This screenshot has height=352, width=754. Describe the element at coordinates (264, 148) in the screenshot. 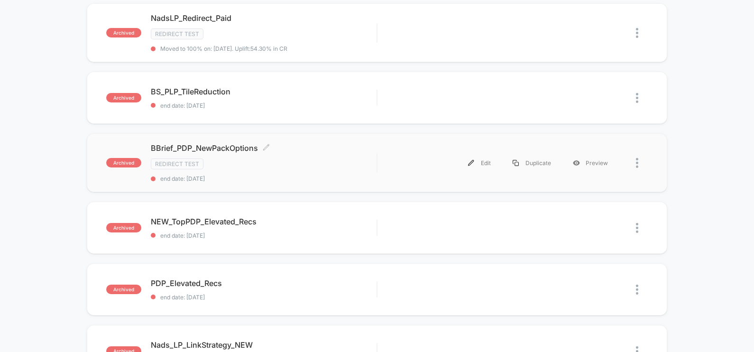

I see `span: BBrief_PDP_NewPackOptions` at that location.